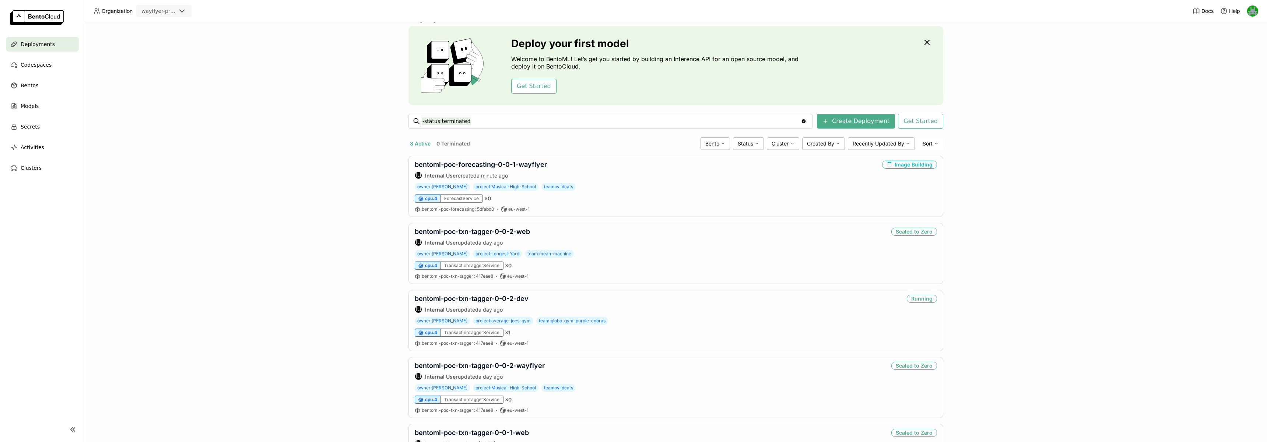 The width and height of the screenshot is (1267, 442). Describe the element at coordinates (117, 11) in the screenshot. I see `span: Organization` at that location.